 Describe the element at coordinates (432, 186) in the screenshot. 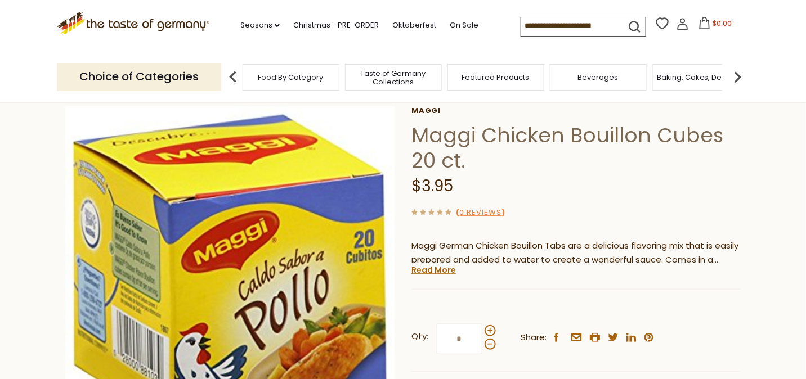

I see `span: $3.95` at that location.